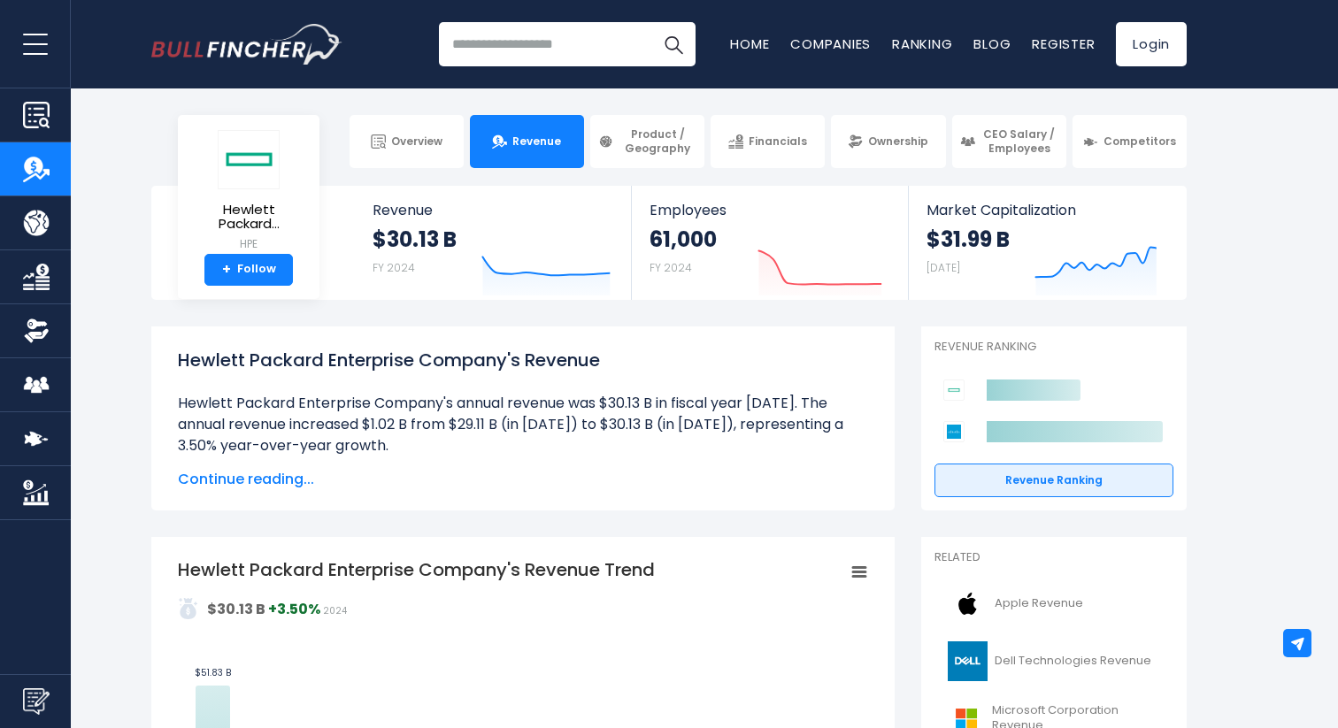  What do you see at coordinates (249, 217) in the screenshot?
I see `span: Hewlett Packard...` at bounding box center [249, 217].